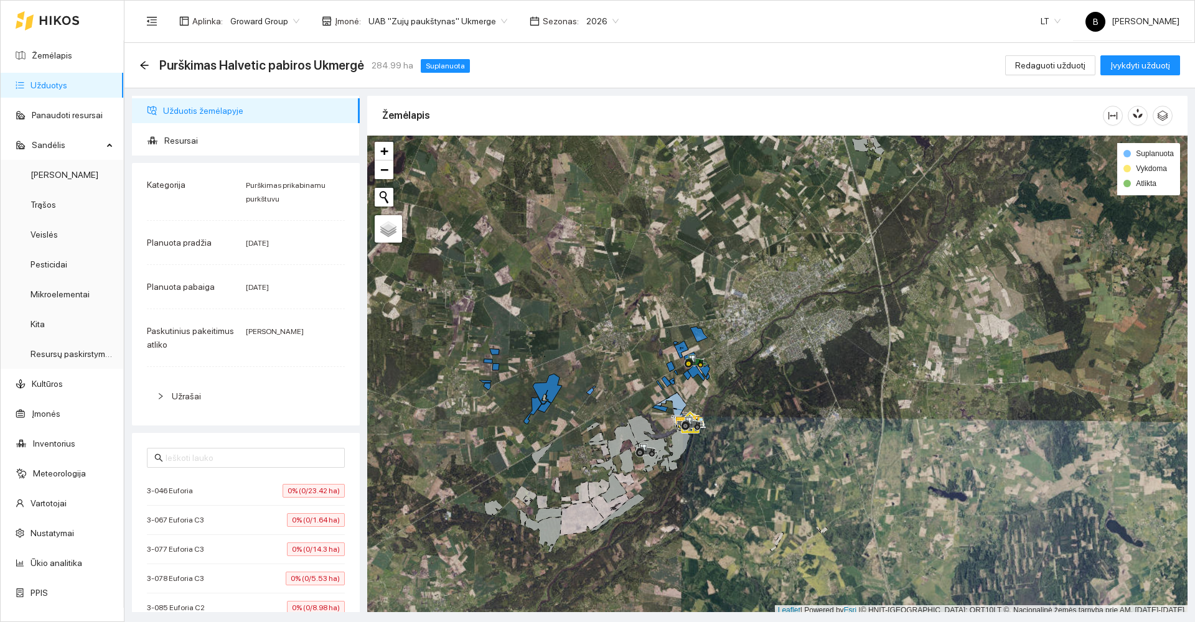 Image resolution: width=1195 pixels, height=622 pixels. Describe the element at coordinates (144, 65) in the screenshot. I see `span: arrow-left` at that location.